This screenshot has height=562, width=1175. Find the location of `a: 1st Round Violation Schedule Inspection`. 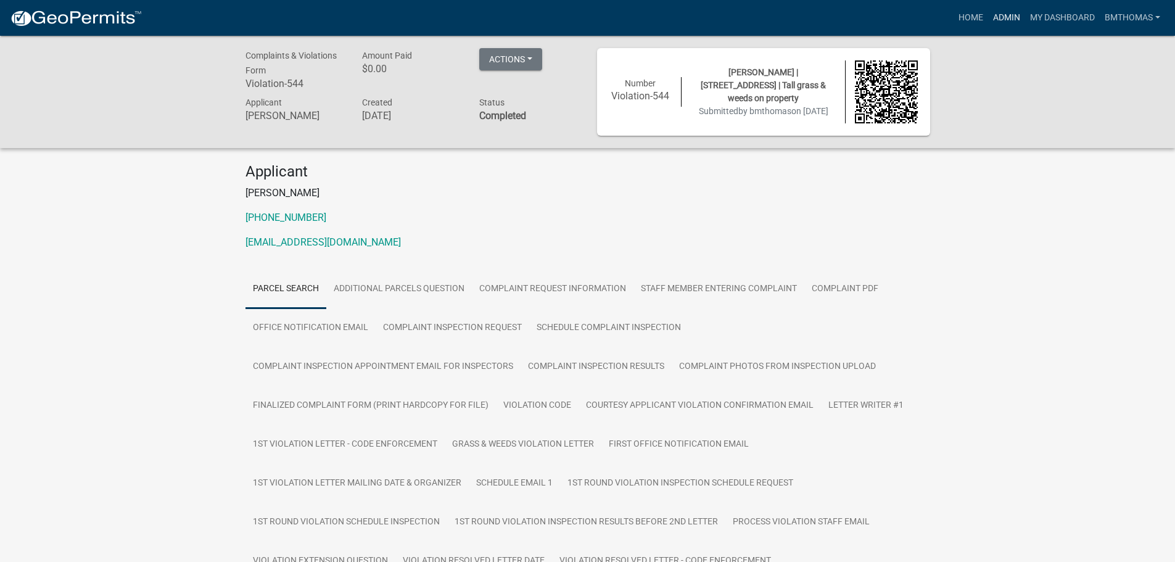

a: 1st Round Violation Schedule Inspection is located at coordinates (346, 522).